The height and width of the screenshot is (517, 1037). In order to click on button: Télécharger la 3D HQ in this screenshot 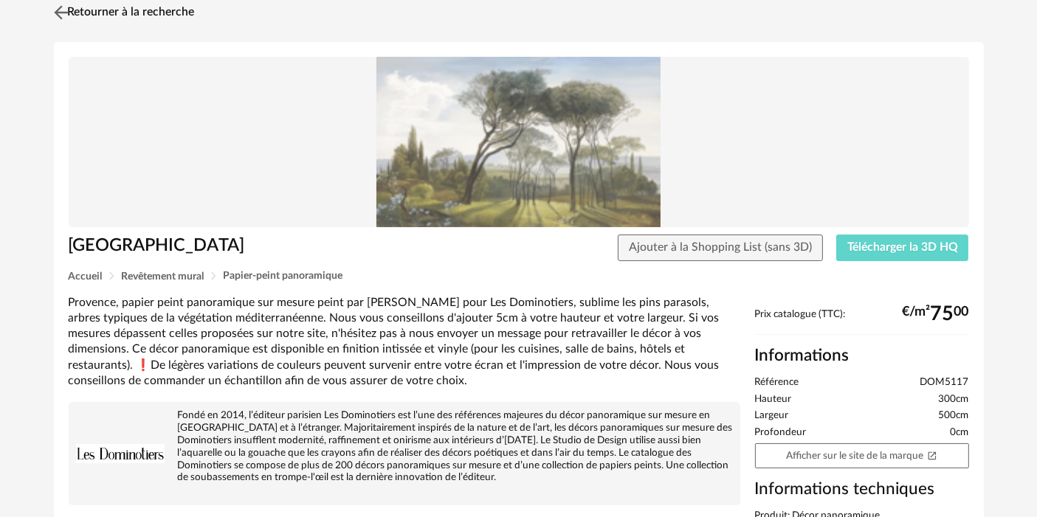, I will do `click(903, 248)`.